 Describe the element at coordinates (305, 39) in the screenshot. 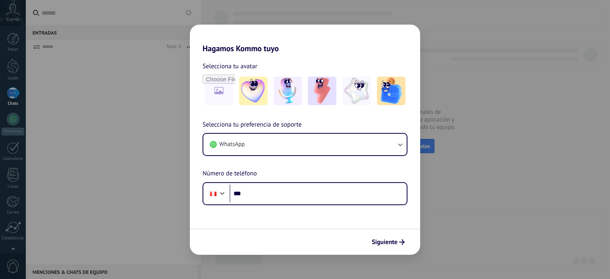

I see `h2: Hagamos Kommo tuyo` at that location.